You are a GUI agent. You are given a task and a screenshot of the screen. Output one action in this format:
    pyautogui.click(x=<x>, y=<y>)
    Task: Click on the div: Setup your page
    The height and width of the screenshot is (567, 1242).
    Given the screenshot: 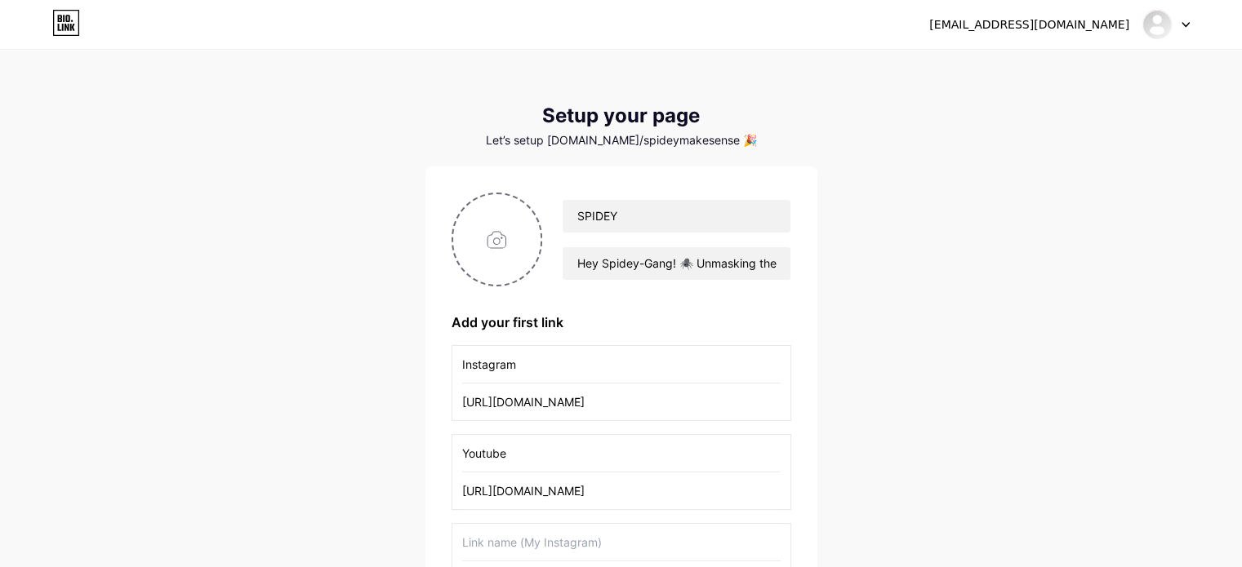 What is the action you would take?
    pyautogui.click(x=621, y=116)
    